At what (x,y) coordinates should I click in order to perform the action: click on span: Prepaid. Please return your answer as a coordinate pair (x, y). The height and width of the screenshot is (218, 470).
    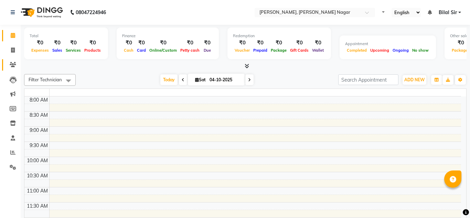
    Looking at the image, I should click on (260, 50).